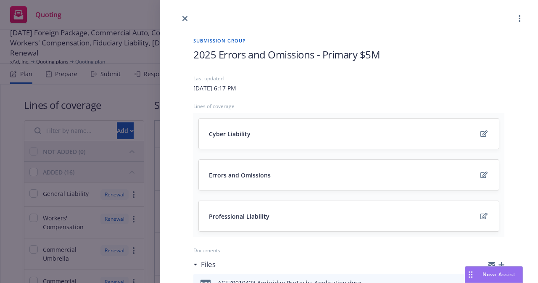 The image size is (538, 283). Describe the element at coordinates (239, 216) in the screenshot. I see `span: Professional Liability` at that location.